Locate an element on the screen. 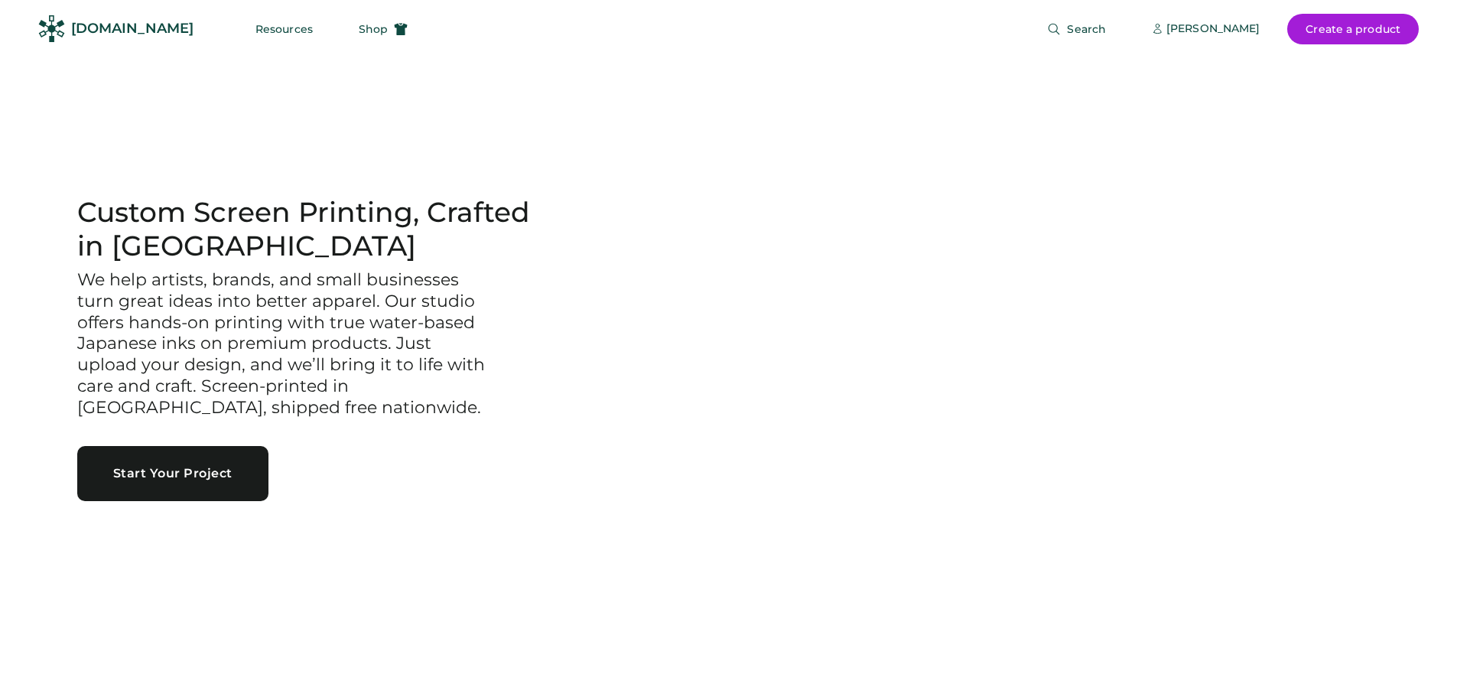  img: Rendered Logo - Screens is located at coordinates (51, 28).